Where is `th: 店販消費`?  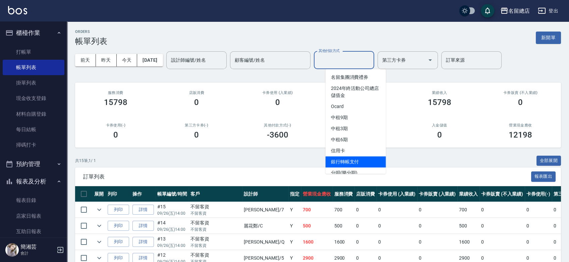
th: 店販消費 is located at coordinates (366, 194).